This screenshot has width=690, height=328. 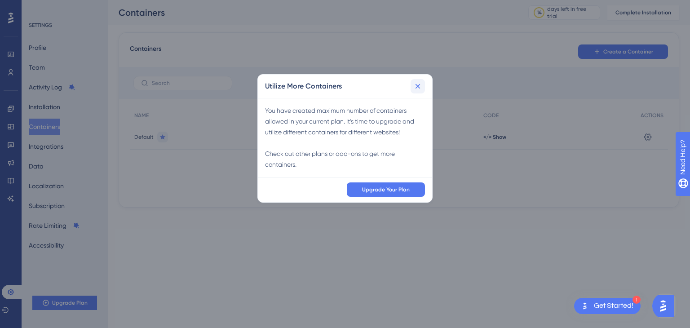 What do you see at coordinates (637, 300) in the screenshot?
I see `div: 1` at bounding box center [637, 300].